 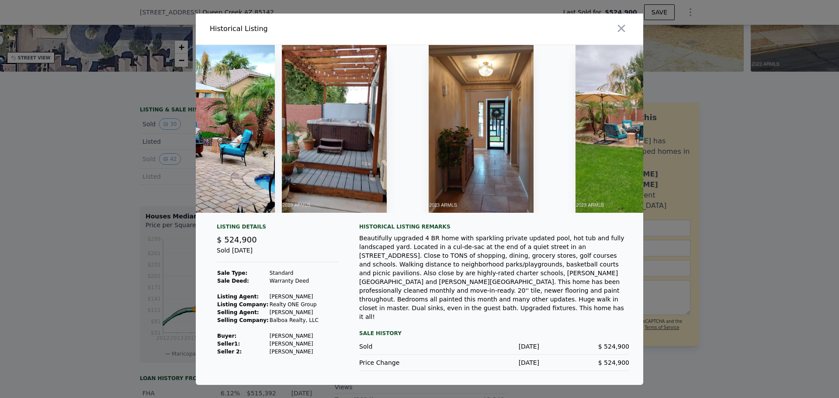 I want to click on div: Listing Details, so click(x=278, y=229).